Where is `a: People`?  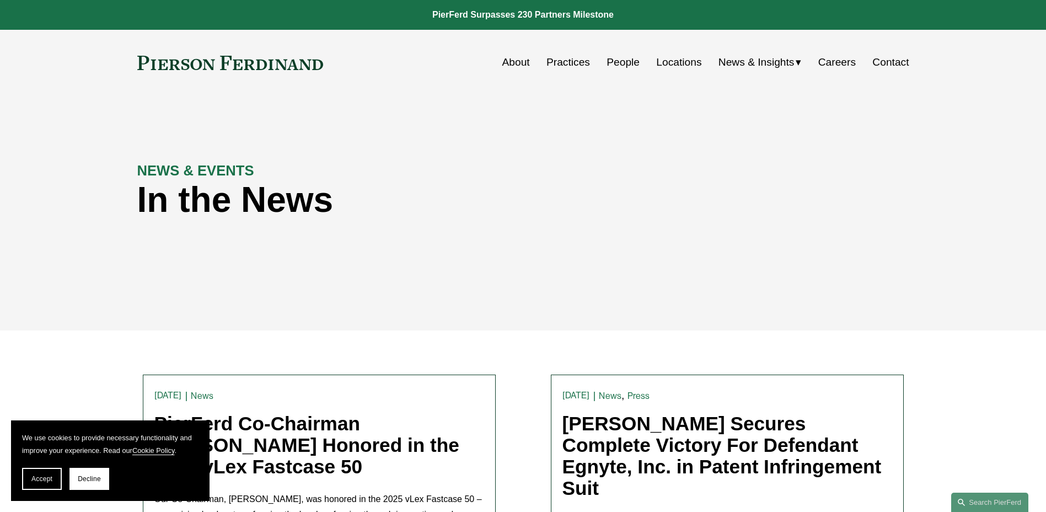 a: People is located at coordinates (623, 62).